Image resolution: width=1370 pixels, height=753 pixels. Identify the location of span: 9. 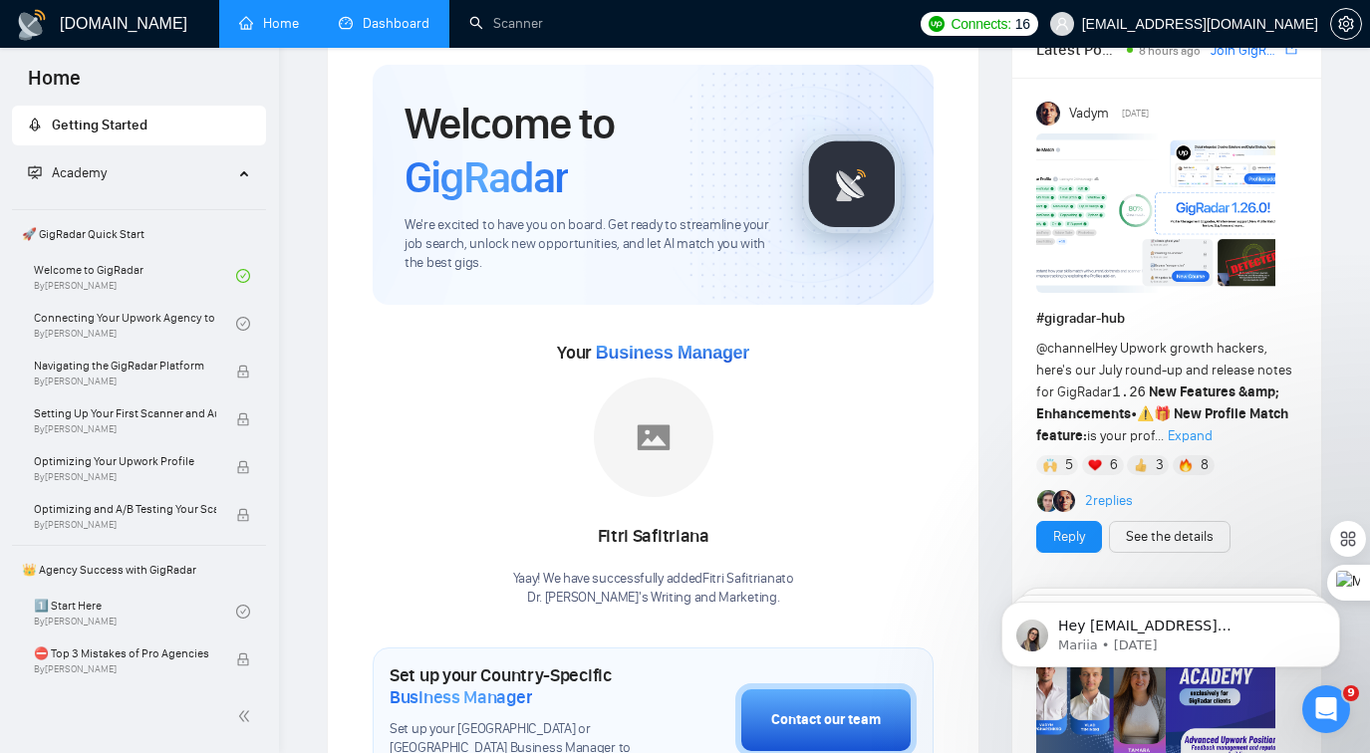
(1351, 693).